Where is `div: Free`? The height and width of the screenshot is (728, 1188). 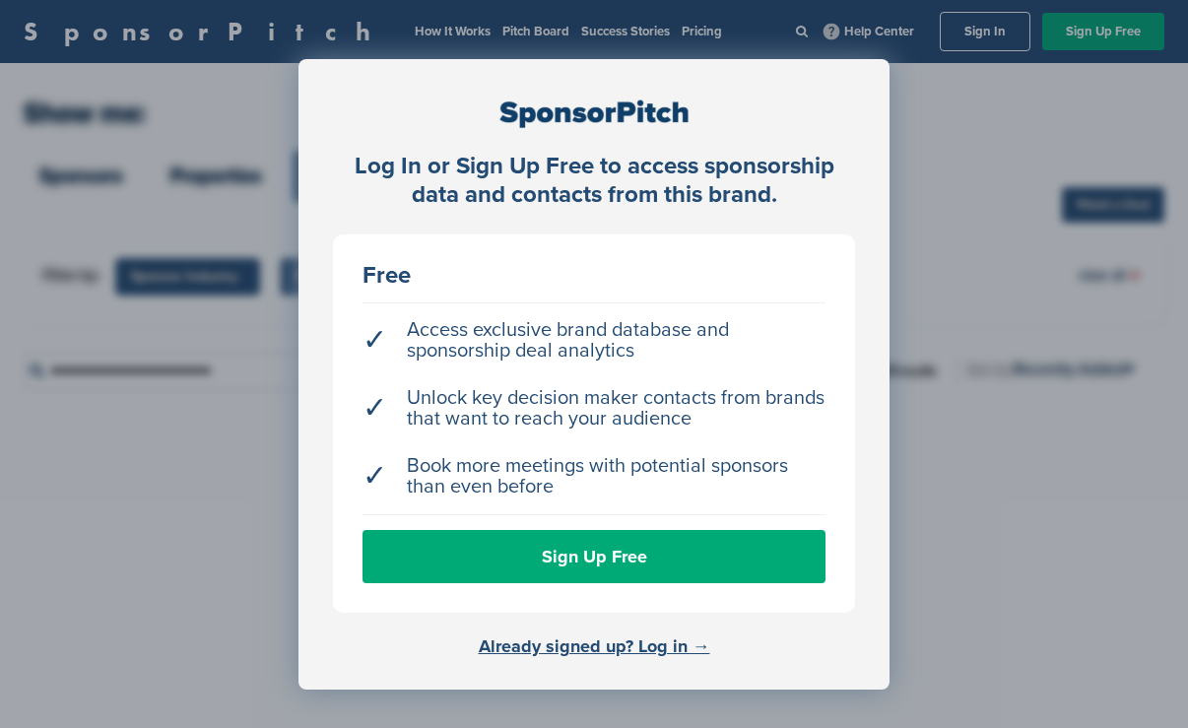
div: Free is located at coordinates (594, 276).